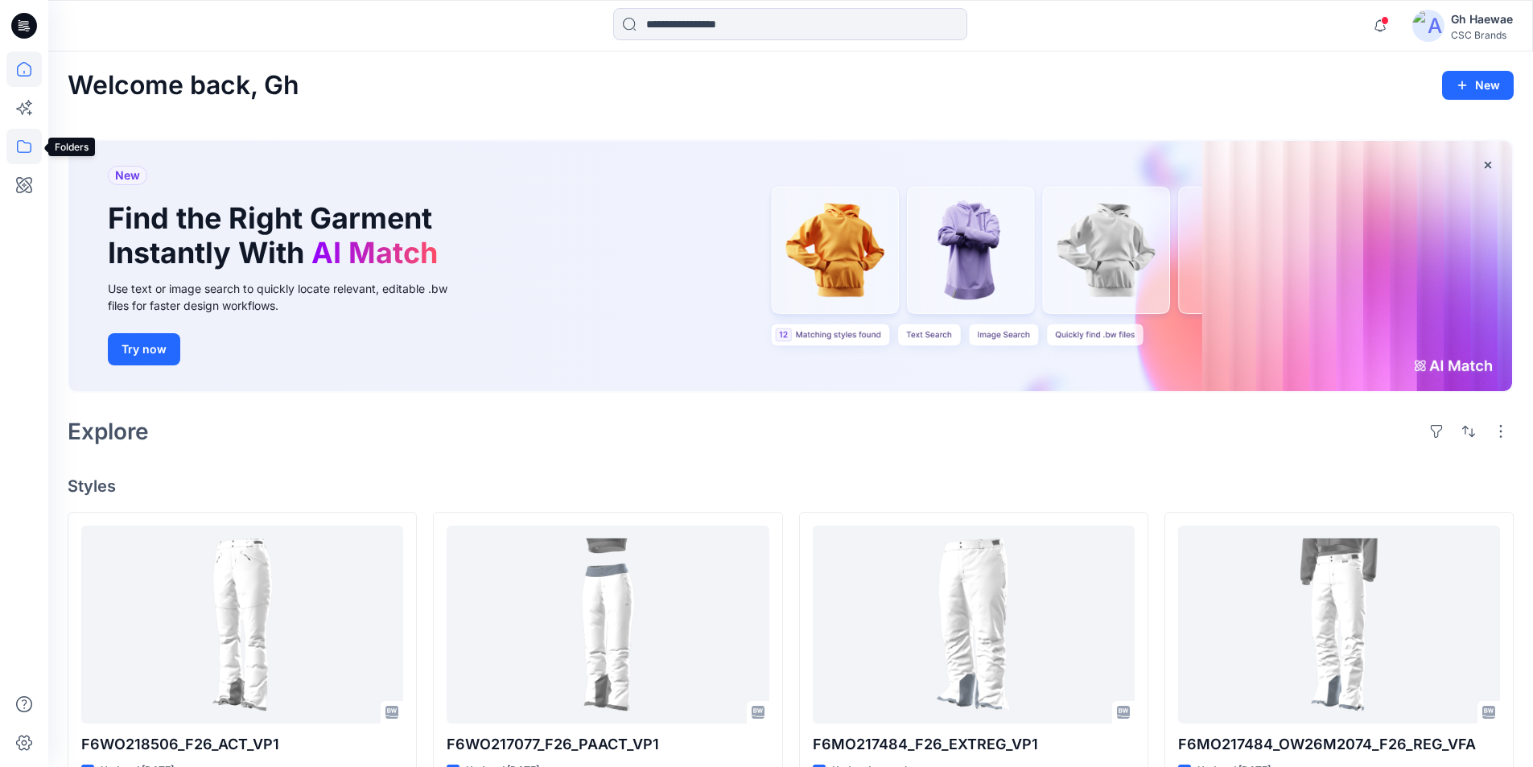 The image size is (1533, 767). Describe the element at coordinates (1339, 625) in the screenshot. I see `a: F6MO217484_OW26M2074_F26_REG_VFA` at that location.